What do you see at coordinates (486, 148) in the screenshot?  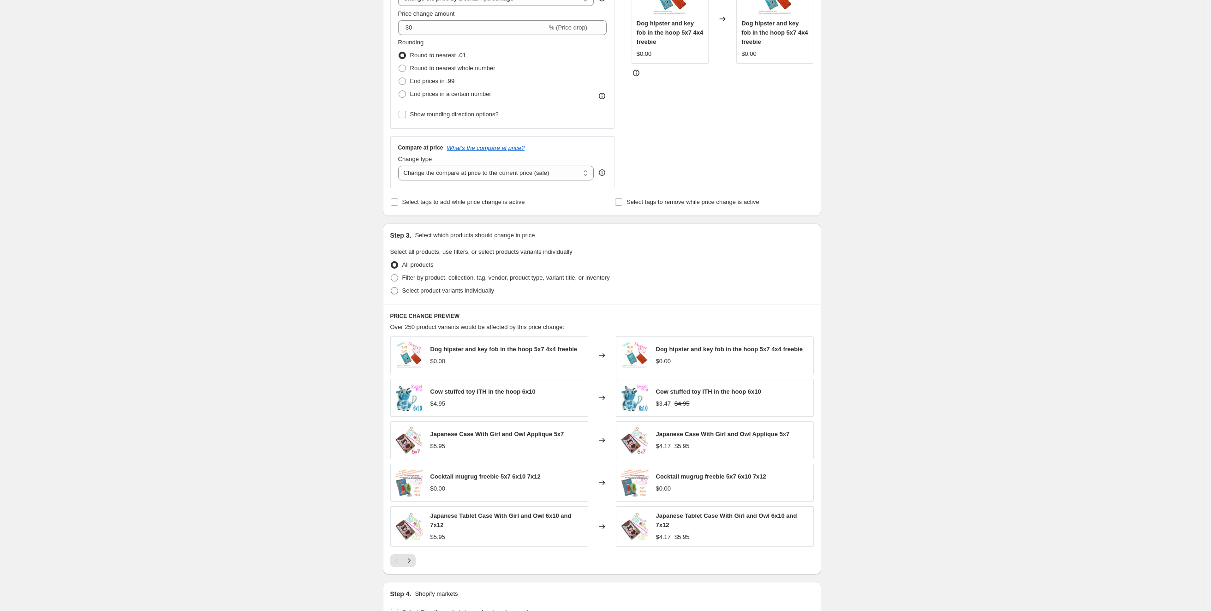 I see `i: What's the compare at price?` at bounding box center [486, 148].